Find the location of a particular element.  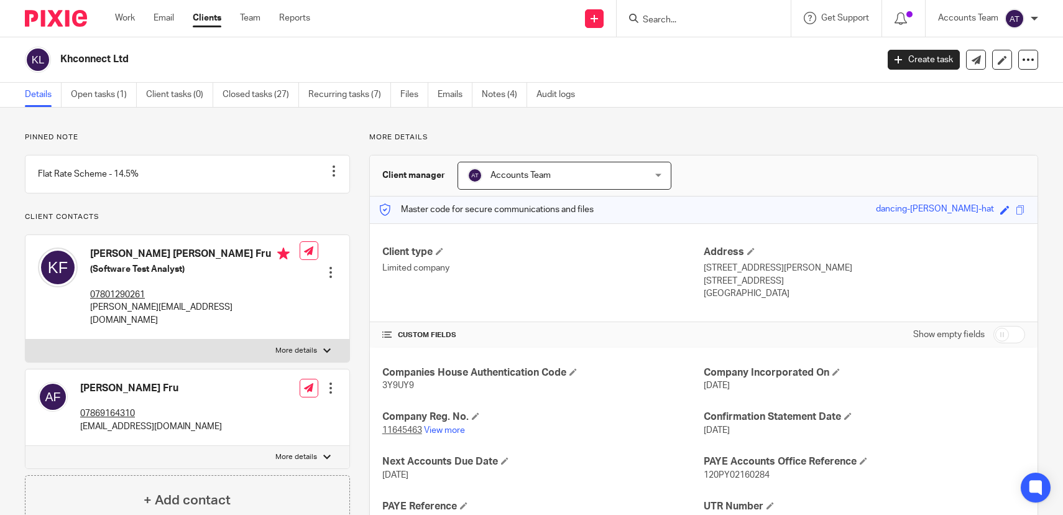

h5: (Software Test Analyst) is located at coordinates (195, 269).